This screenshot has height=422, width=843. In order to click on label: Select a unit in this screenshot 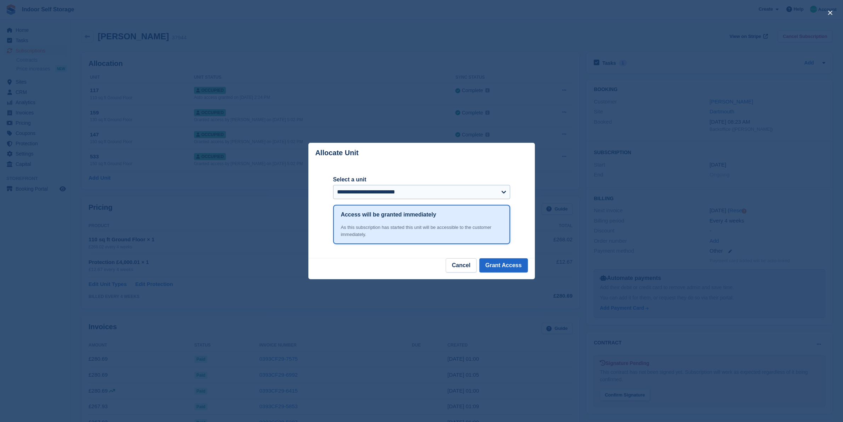, I will do `click(422, 179)`.